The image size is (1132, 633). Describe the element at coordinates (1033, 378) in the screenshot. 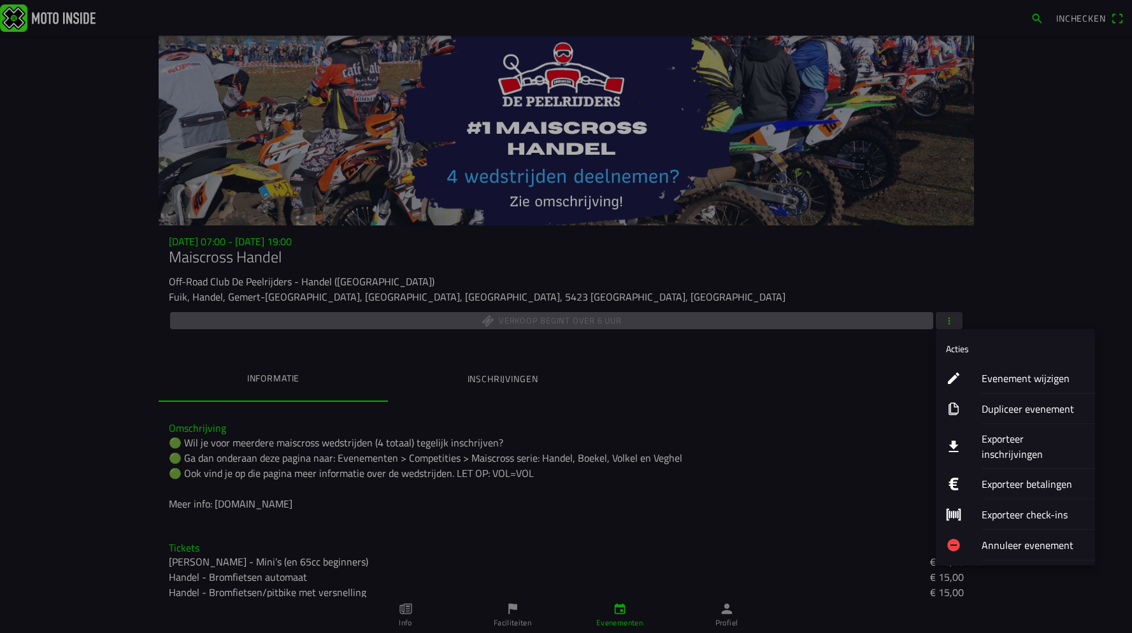

I see `ion-label: Evenement wijzigen` at that location.